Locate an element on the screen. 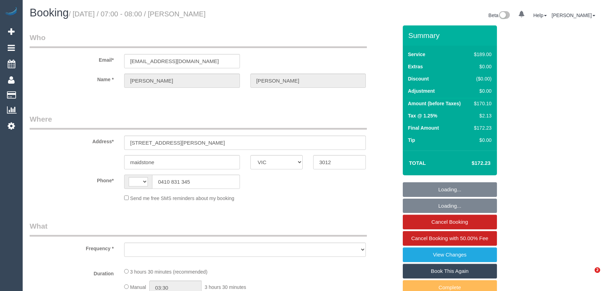  legend: Where is located at coordinates (198, 122).